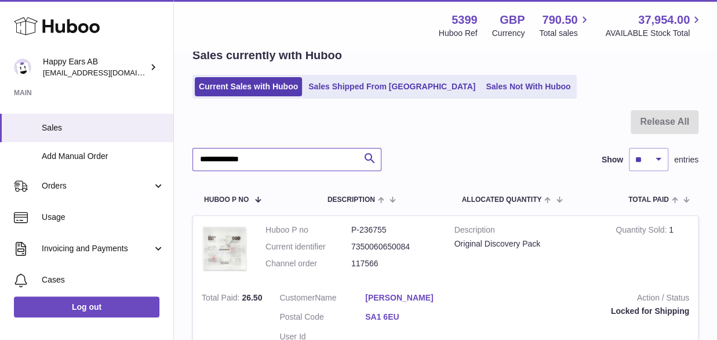  I want to click on span: 790.50, so click(559, 20).